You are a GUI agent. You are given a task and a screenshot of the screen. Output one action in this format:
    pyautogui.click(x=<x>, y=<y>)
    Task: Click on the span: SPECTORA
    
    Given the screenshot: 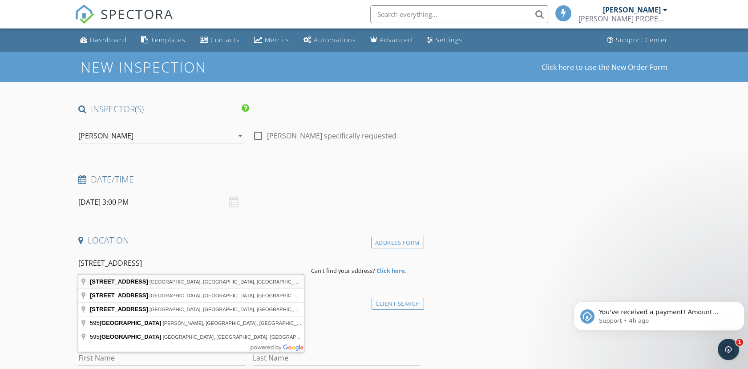 What is the action you would take?
    pyautogui.click(x=137, y=14)
    